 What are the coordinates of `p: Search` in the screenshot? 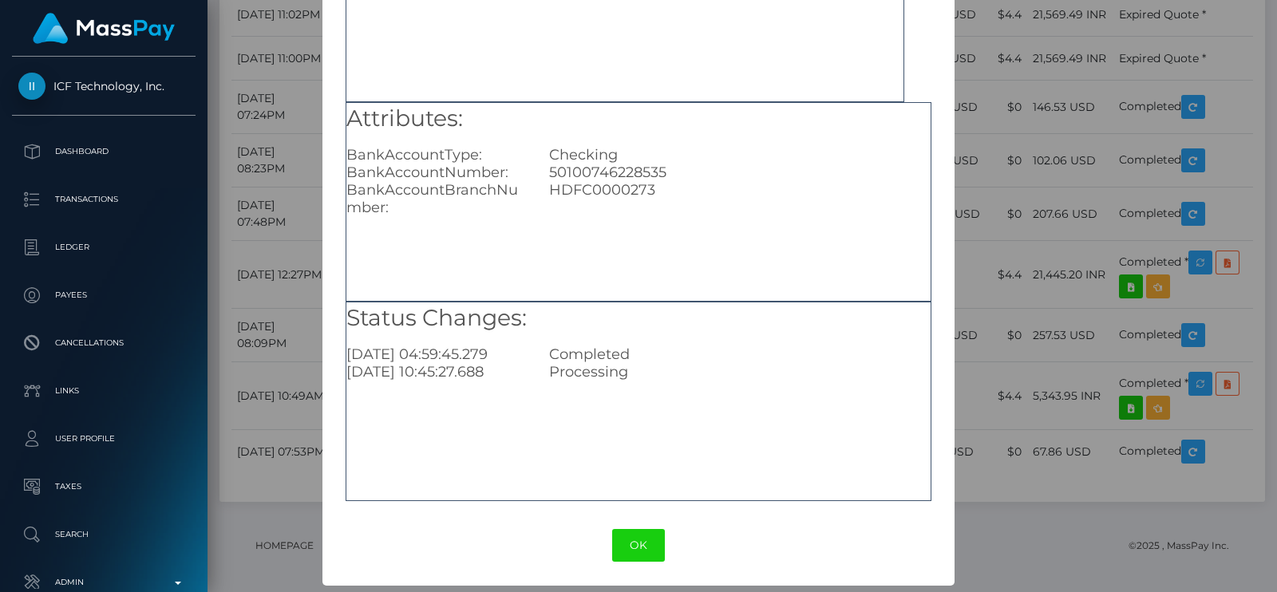 It's located at (104, 535).